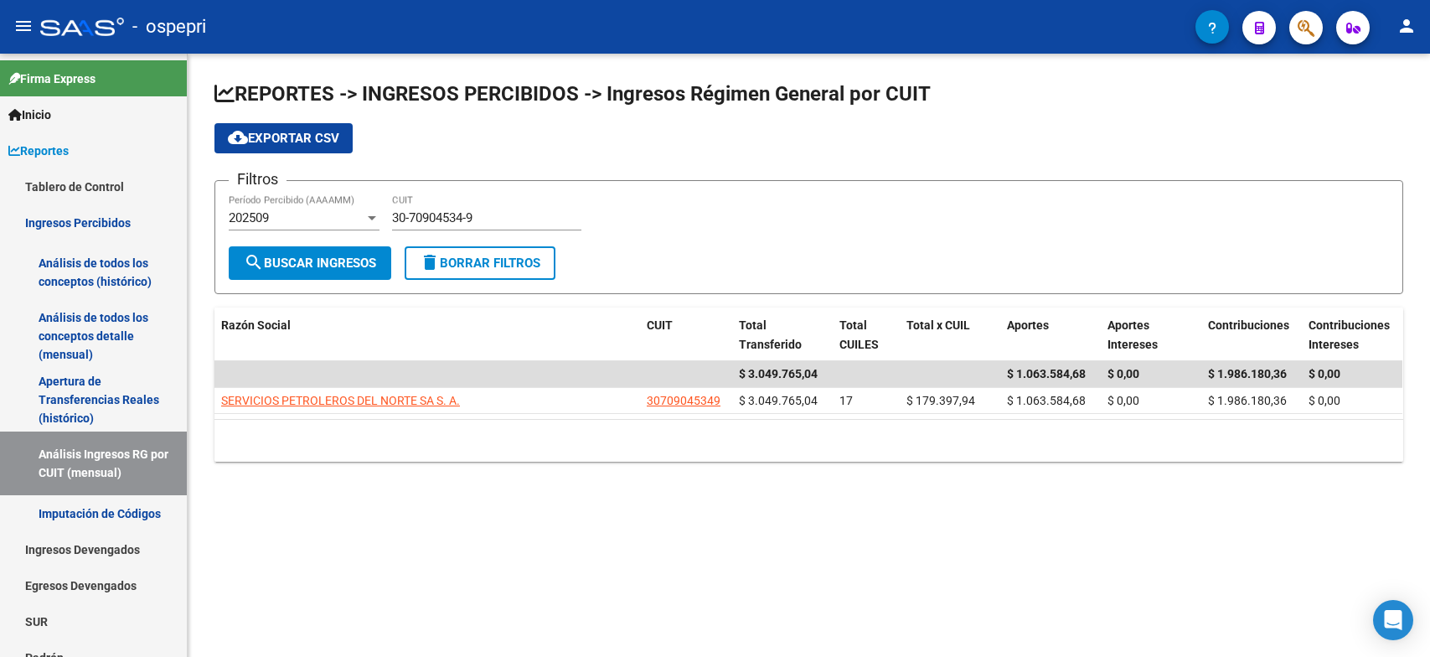 Image resolution: width=1430 pixels, height=657 pixels. I want to click on mat-icon: menu, so click(23, 26).